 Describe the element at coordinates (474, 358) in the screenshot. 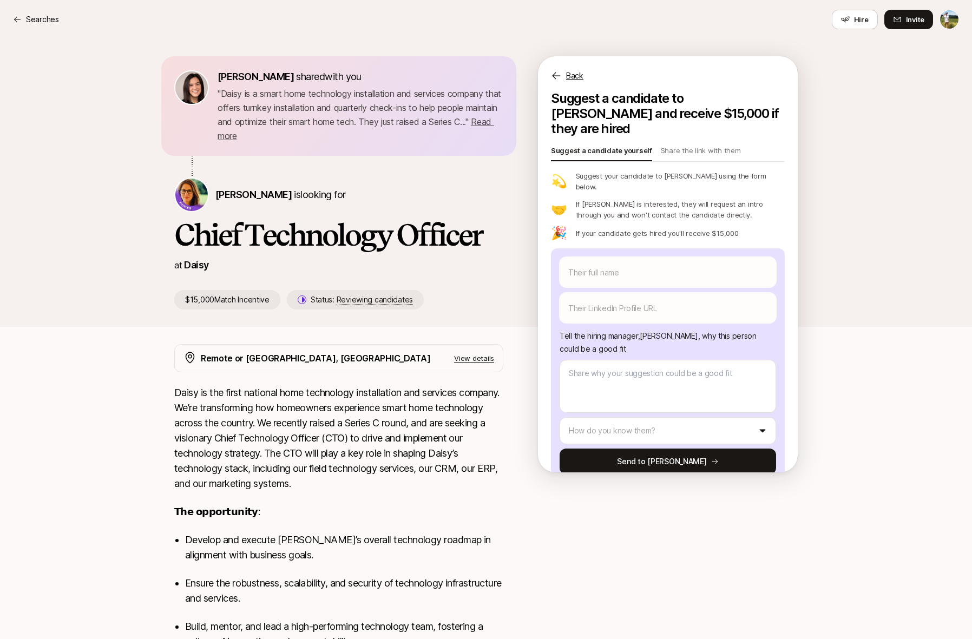

I see `p: View details` at that location.